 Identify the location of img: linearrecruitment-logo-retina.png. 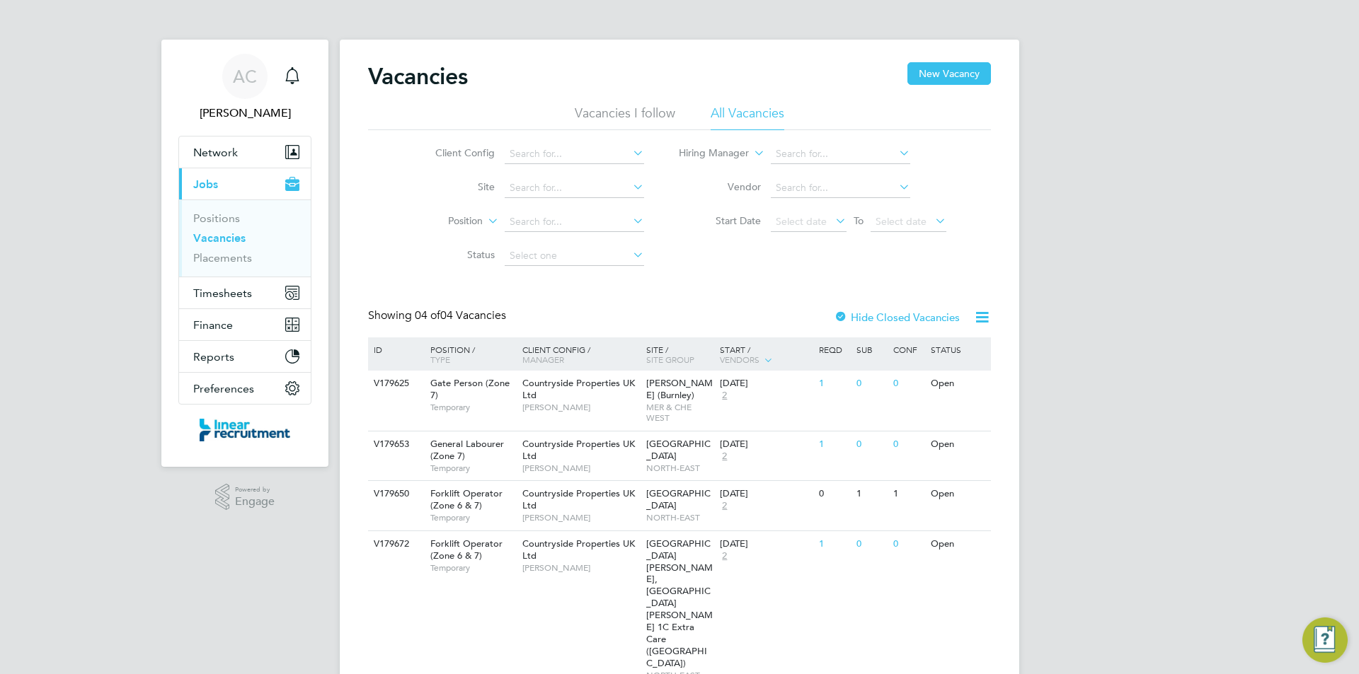
(245, 430).